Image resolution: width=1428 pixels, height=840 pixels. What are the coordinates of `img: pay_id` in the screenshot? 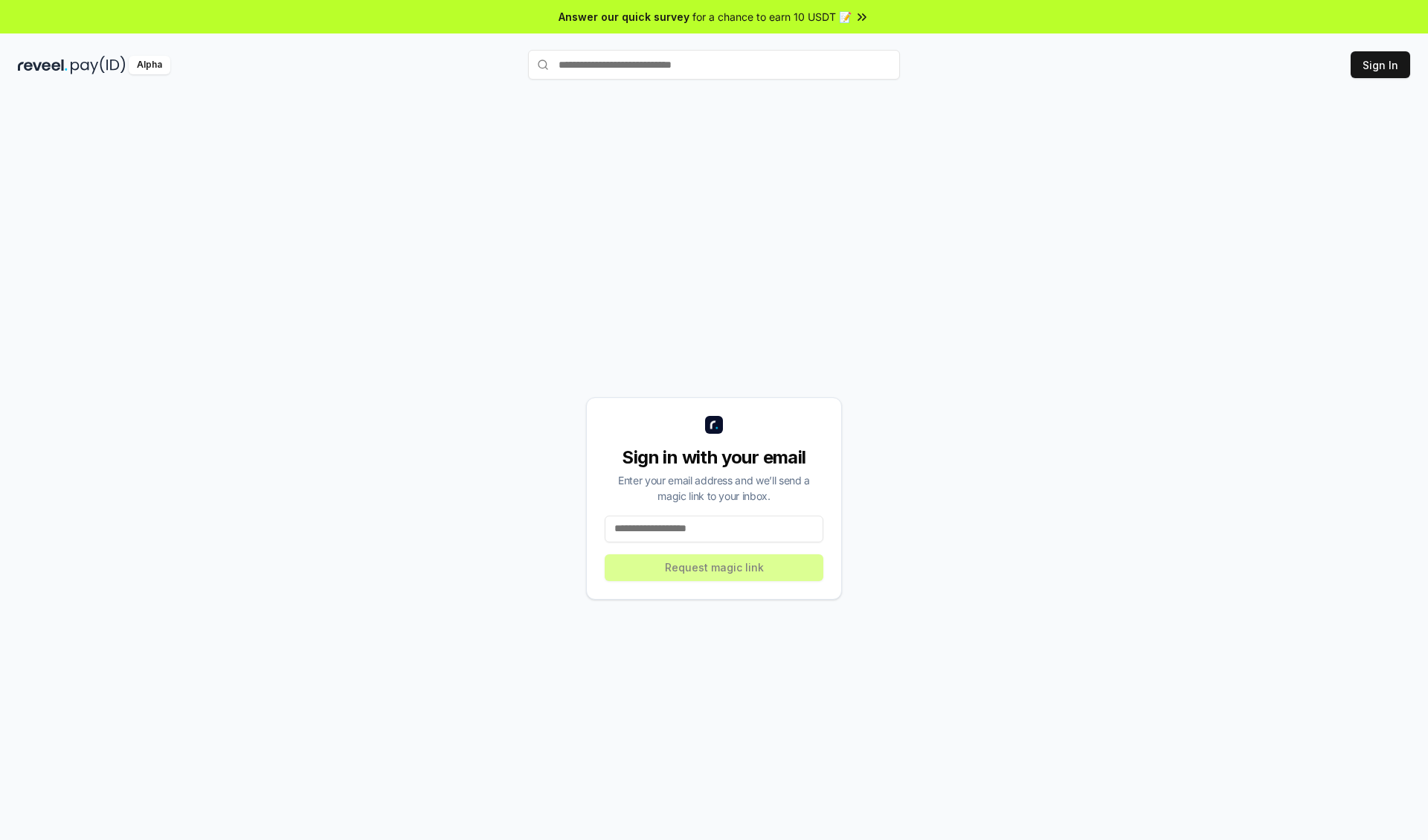 It's located at (98, 65).